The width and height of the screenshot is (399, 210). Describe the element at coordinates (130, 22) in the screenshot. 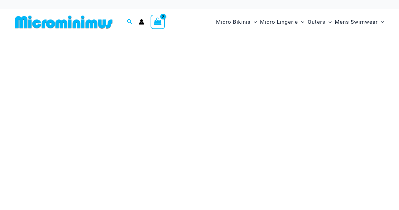

I see `a: Search icon link` at that location.